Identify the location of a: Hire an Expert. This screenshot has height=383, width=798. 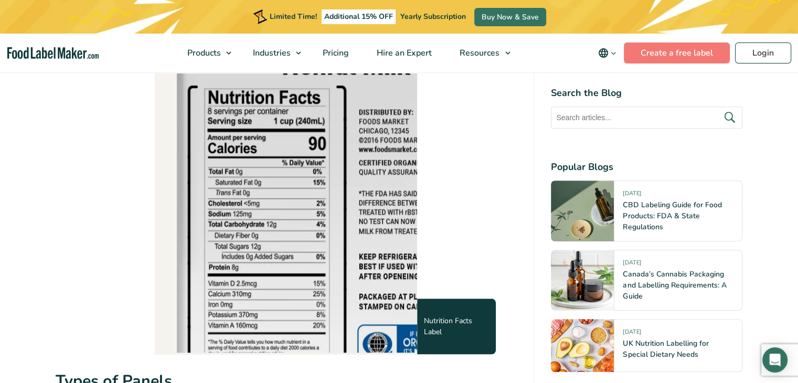
(403, 53).